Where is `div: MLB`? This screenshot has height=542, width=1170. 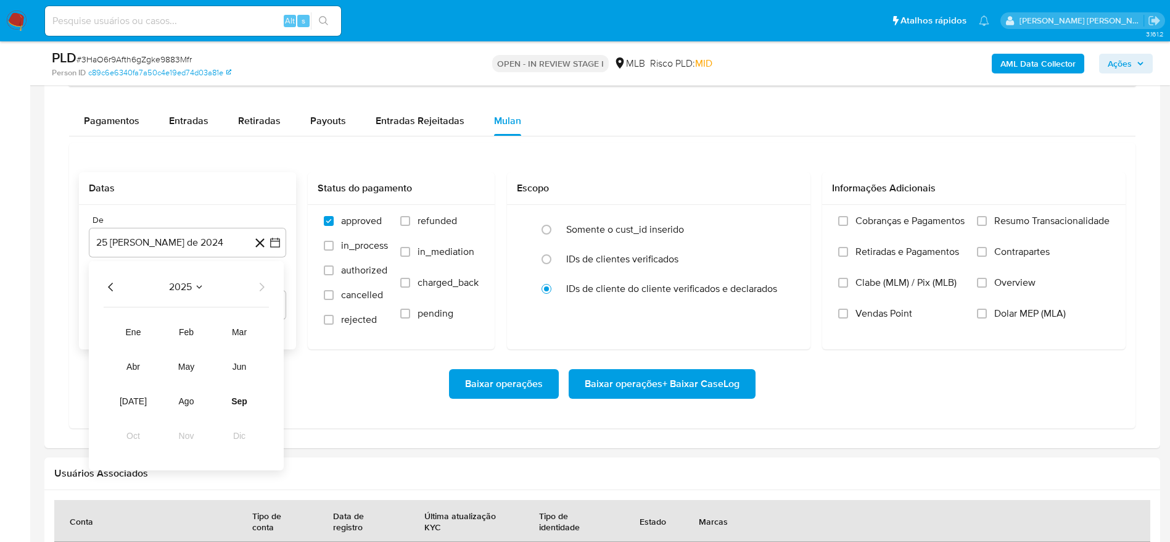 div: MLB is located at coordinates (629, 64).